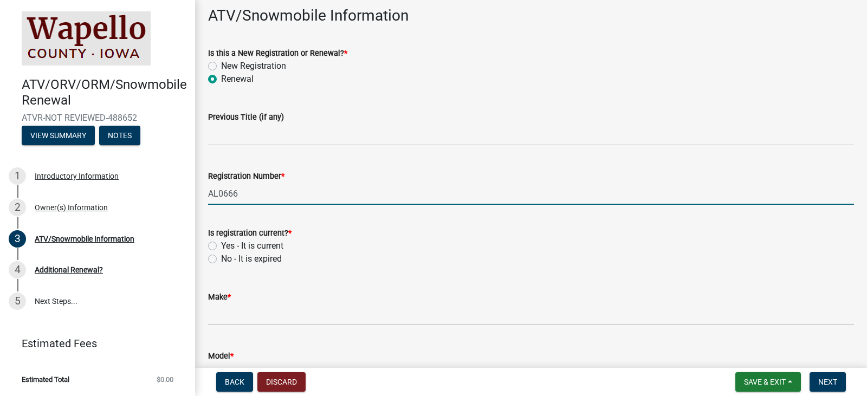 This screenshot has width=867, height=396. What do you see at coordinates (251, 259) in the screenshot?
I see `label: No - It is expired` at bounding box center [251, 259].